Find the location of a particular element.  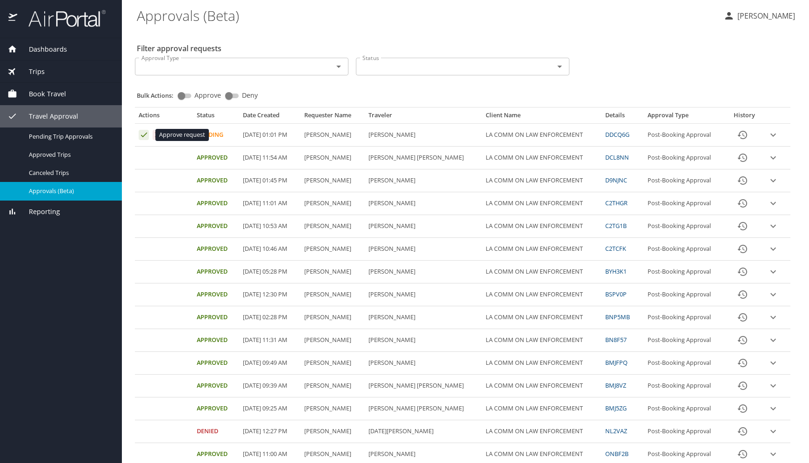

th: Traveler is located at coordinates (423, 117).